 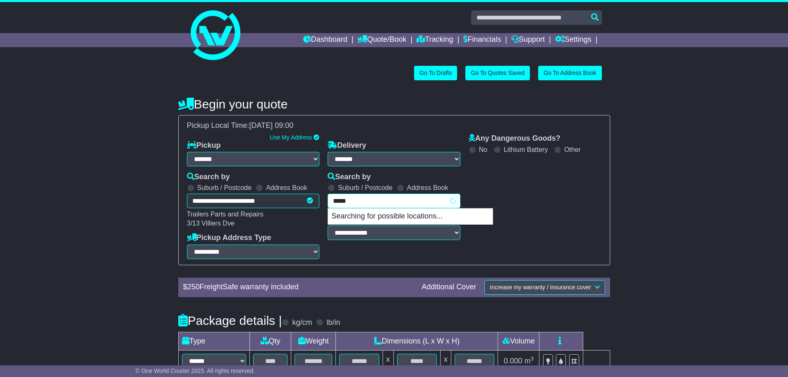 What do you see at coordinates (333, 323) in the screenshot?
I see `label: lb/in` at bounding box center [333, 323].